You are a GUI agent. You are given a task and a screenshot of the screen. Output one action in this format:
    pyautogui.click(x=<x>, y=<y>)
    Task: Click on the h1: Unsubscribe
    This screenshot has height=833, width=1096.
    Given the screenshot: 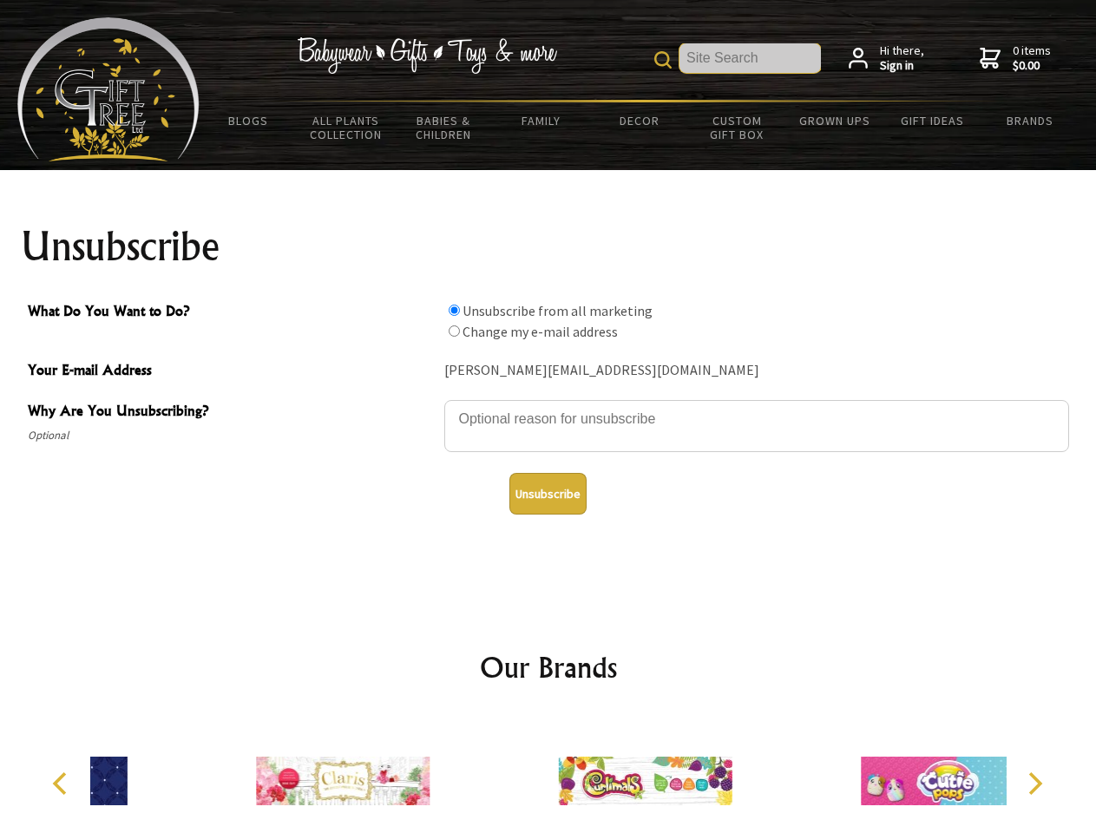 What is the action you would take?
    pyautogui.click(x=548, y=246)
    